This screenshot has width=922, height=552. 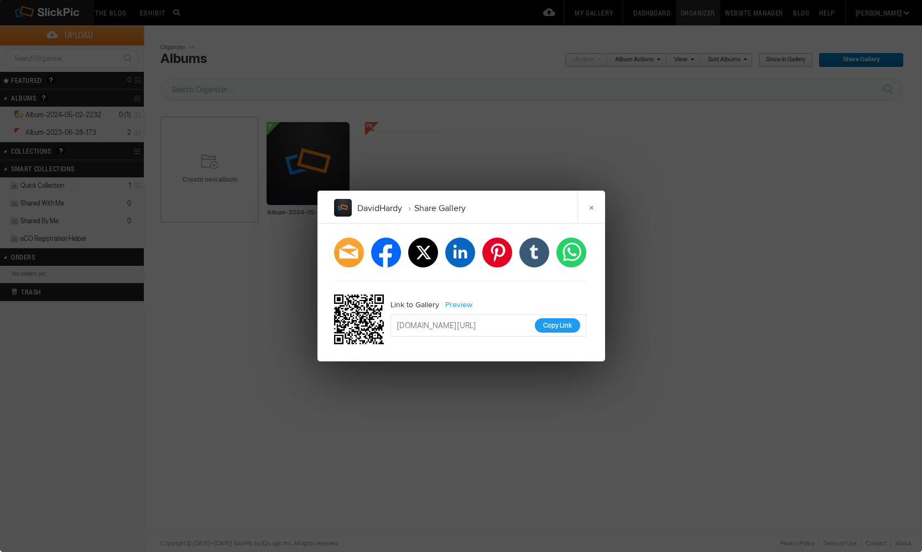 I want to click on li: twitter, so click(x=423, y=253).